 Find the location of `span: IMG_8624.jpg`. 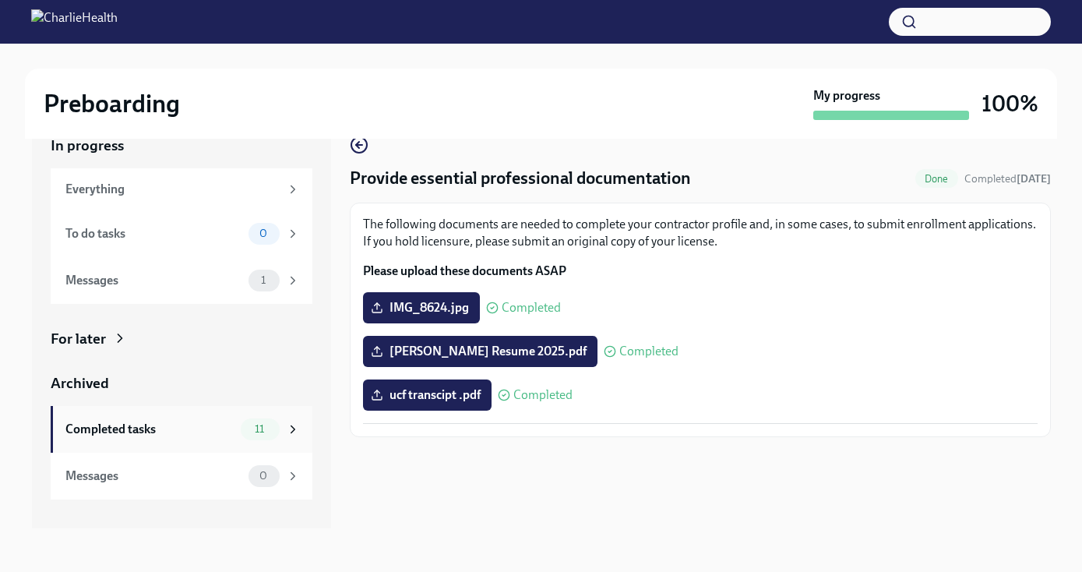

span: IMG_8624.jpg is located at coordinates (421, 308).